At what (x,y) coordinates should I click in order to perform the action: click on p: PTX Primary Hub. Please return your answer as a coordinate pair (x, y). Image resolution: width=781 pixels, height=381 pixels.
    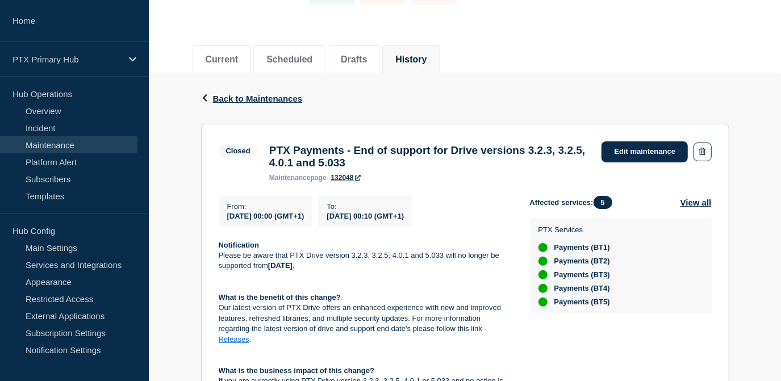
    Looking at the image, I should click on (67, 59).